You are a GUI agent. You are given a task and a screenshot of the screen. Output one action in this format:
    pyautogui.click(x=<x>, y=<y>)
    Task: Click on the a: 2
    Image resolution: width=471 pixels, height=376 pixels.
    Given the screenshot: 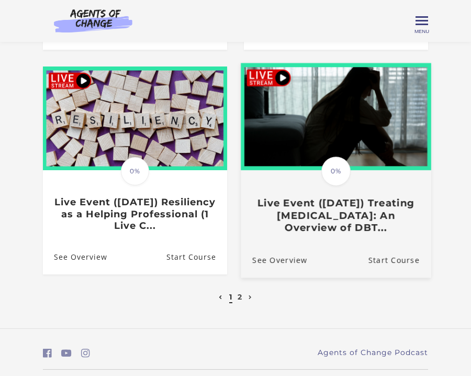 What is the action you would take?
    pyautogui.click(x=240, y=297)
    